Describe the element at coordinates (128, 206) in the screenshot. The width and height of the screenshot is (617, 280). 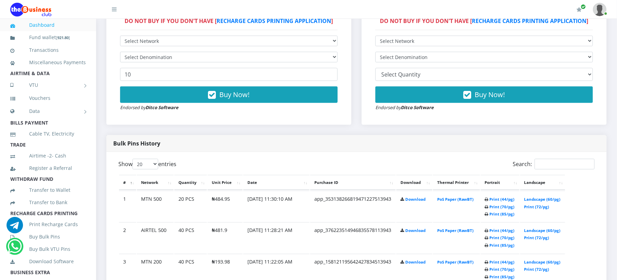
I see `td: 1` at that location.